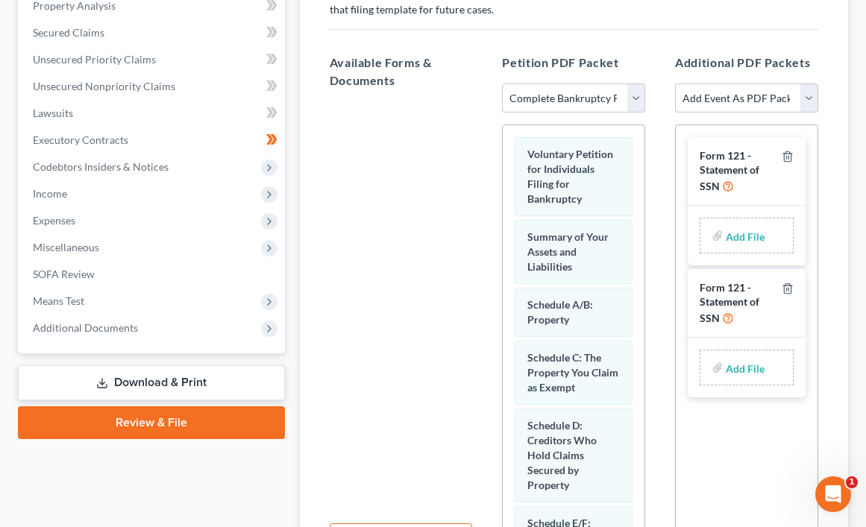  What do you see at coordinates (50, 193) in the screenshot?
I see `span: Income` at bounding box center [50, 193].